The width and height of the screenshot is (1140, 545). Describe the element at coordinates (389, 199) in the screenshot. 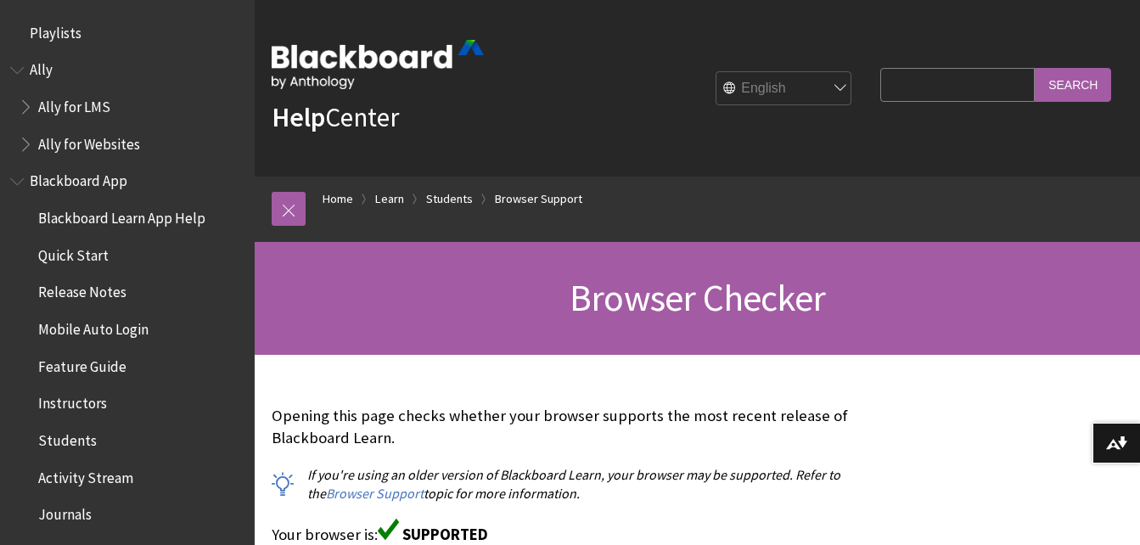

I see `a: Learn` at that location.